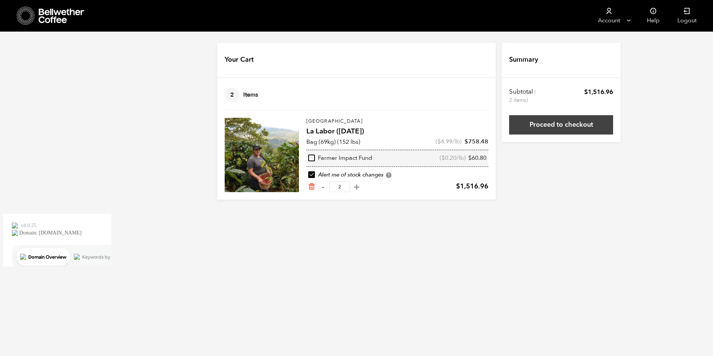 The width and height of the screenshot is (713, 356). What do you see at coordinates (476, 141) in the screenshot?
I see `bdi: 758.48` at bounding box center [476, 141].